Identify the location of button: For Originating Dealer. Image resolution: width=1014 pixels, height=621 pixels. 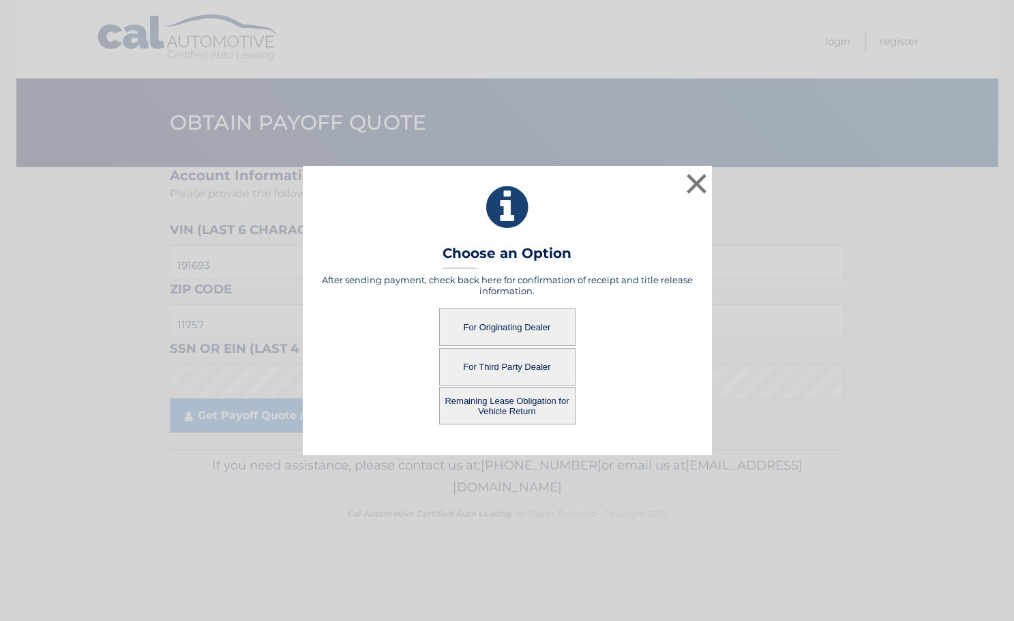
(507, 327).